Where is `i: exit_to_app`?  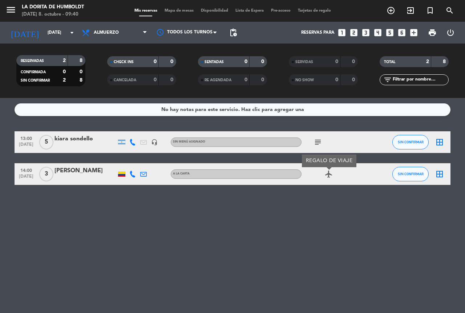 i: exit_to_app is located at coordinates (410, 11).